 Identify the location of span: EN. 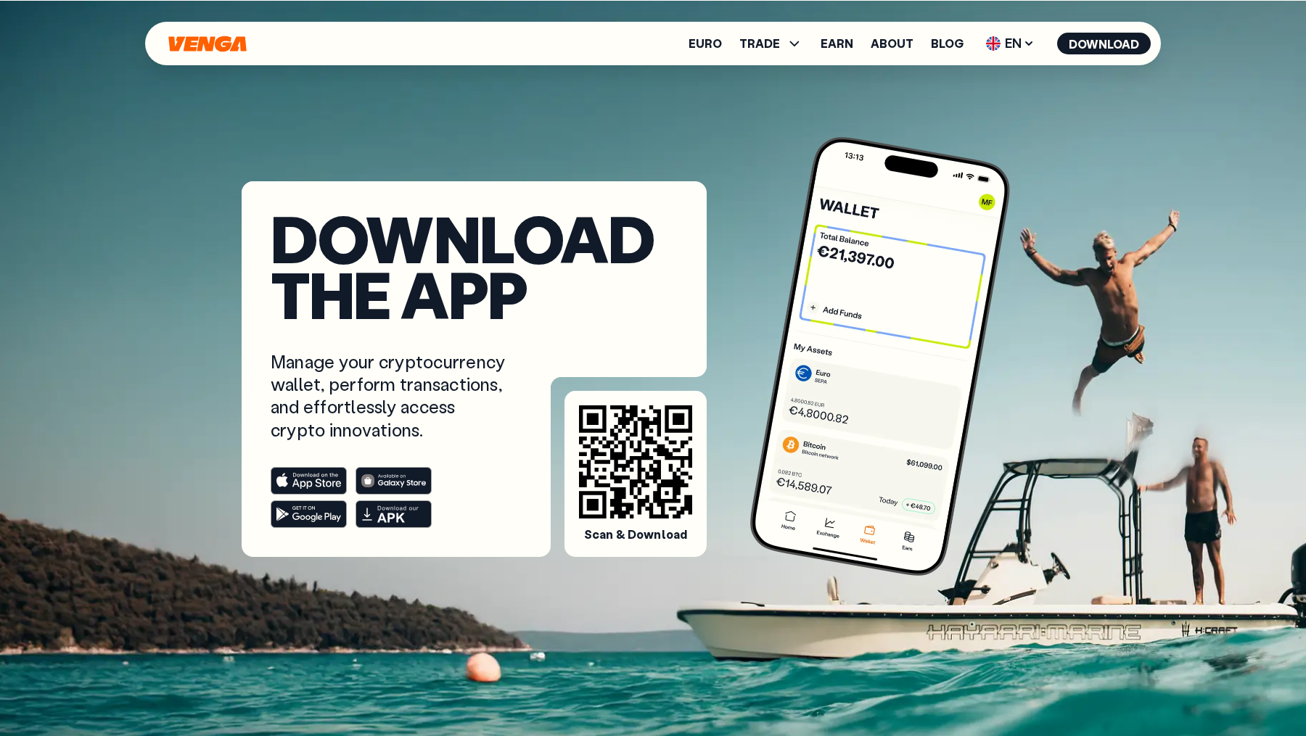
(1010, 44).